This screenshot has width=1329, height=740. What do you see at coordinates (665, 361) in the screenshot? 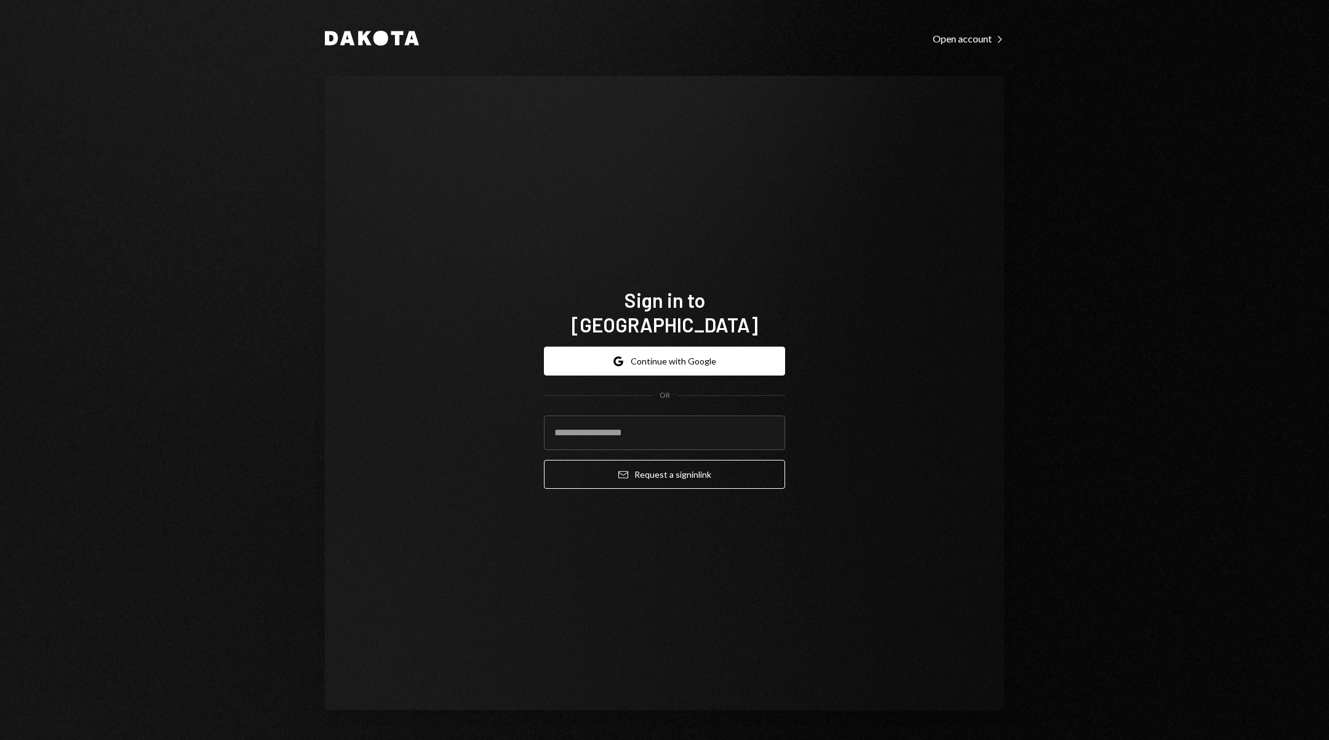
I see `button: Continue with Google` at bounding box center [665, 361].